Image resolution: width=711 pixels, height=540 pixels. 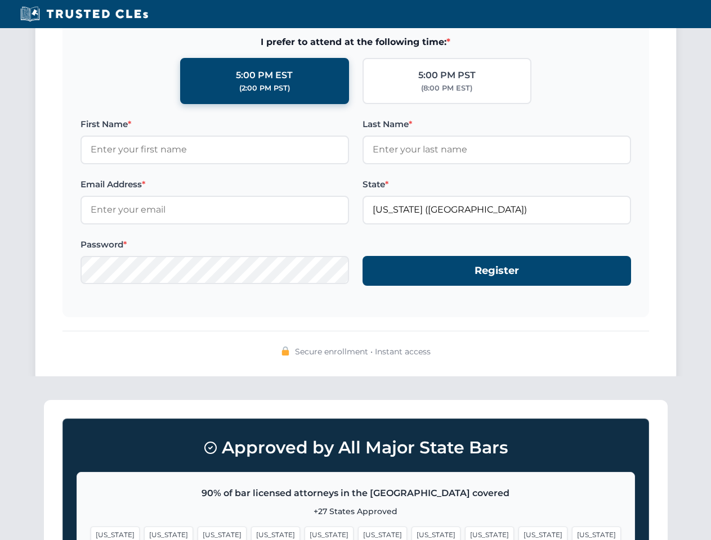 What do you see at coordinates (84, 14) in the screenshot?
I see `img: Trusted CLEs` at bounding box center [84, 14].